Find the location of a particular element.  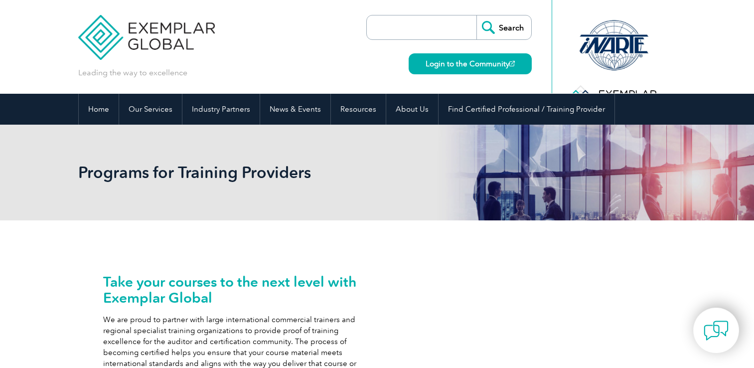

img: open_square.png is located at coordinates (512, 63).